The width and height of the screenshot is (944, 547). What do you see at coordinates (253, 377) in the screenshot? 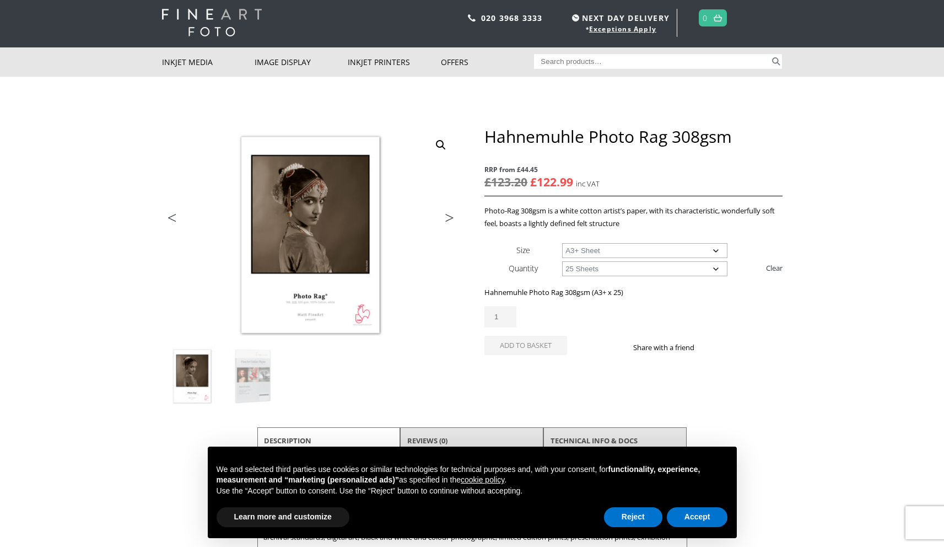
I see `img: Hahnemuhle Photo Rag 308gsm - Image 2` at bounding box center [253, 377].